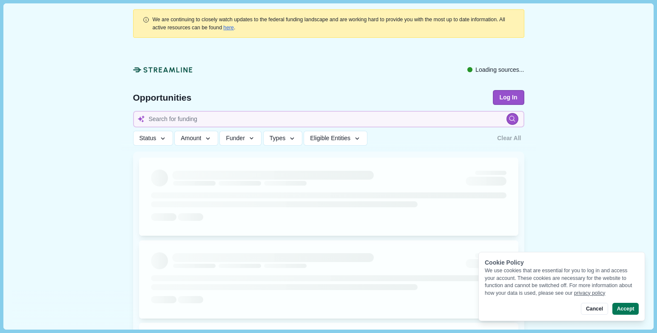 The width and height of the screenshot is (657, 333). Describe the element at coordinates (277, 138) in the screenshot. I see `span: Types` at that location.